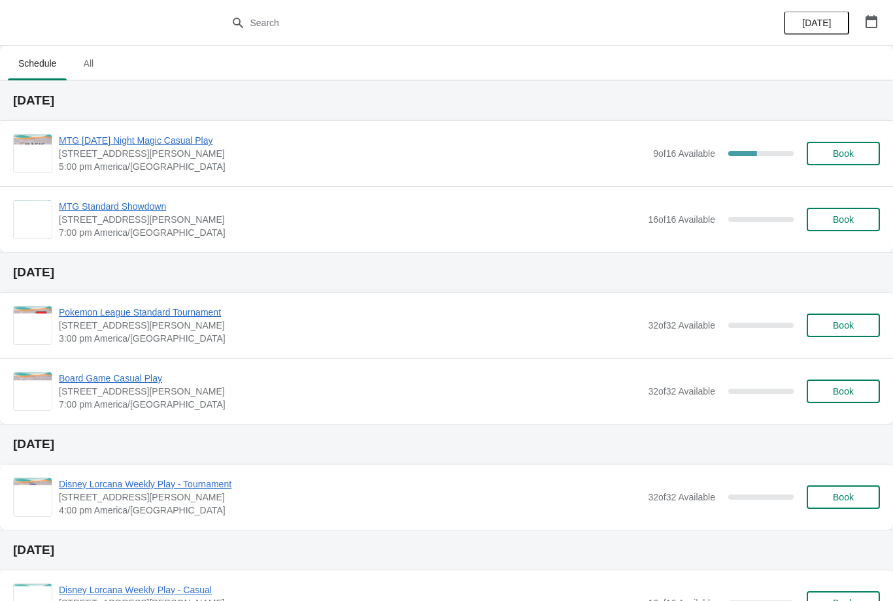  What do you see at coordinates (684, 154) in the screenshot?
I see `span: 9 of 16 Available` at bounding box center [684, 154].